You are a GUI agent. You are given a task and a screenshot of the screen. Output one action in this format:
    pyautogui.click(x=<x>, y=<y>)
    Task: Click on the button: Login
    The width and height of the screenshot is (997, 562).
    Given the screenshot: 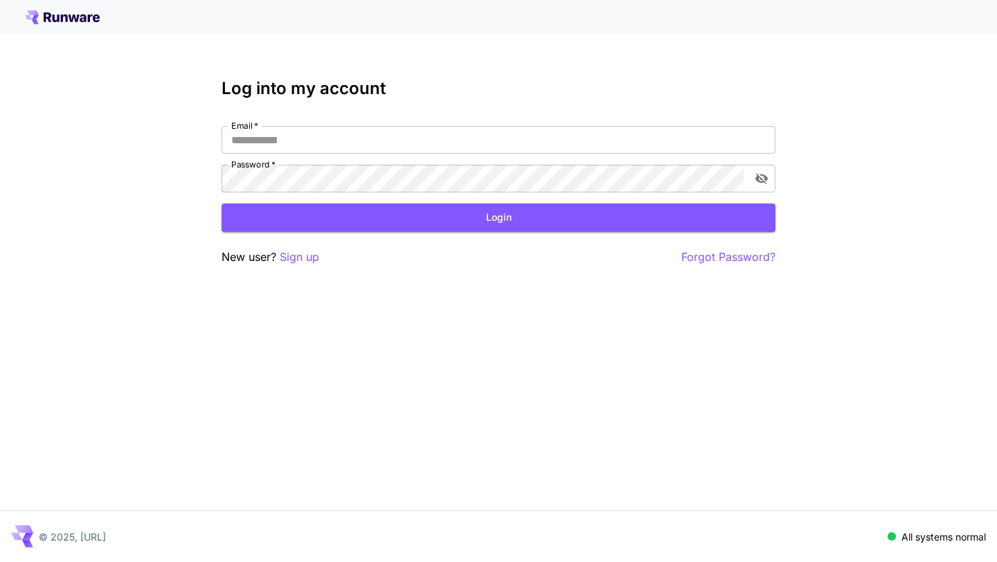 What is the action you would take?
    pyautogui.click(x=498, y=217)
    